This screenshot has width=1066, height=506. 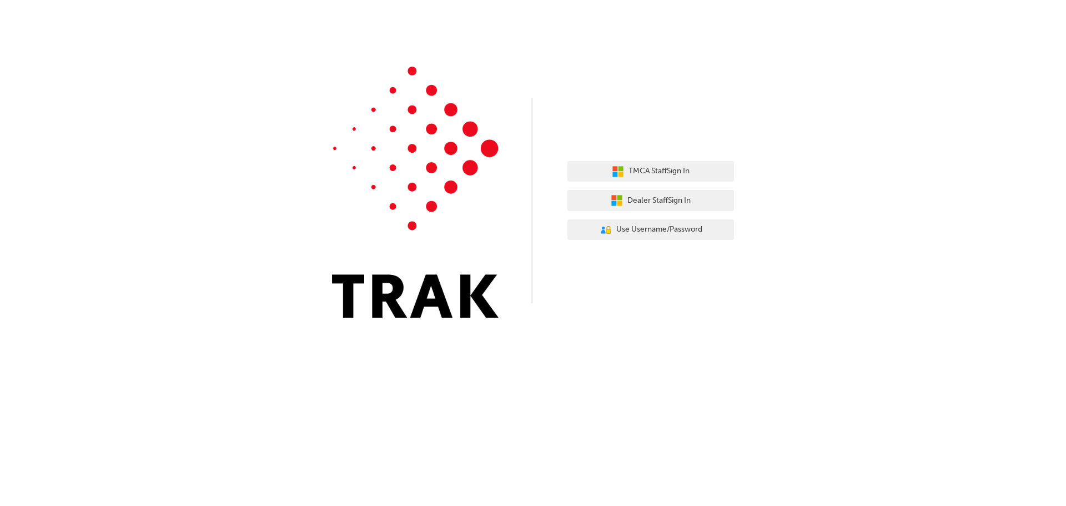 I want to click on button: Use Username/Password, so click(x=651, y=230).